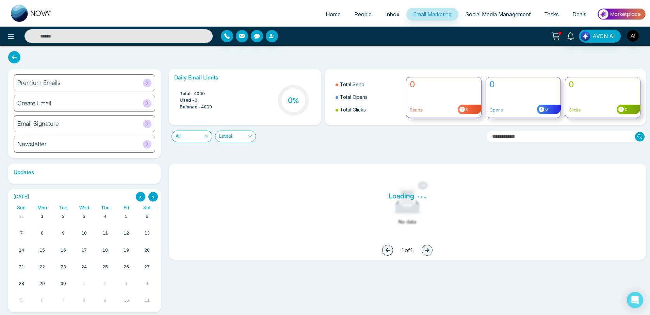  What do you see at coordinates (105, 283) in the screenshot?
I see `a: October 2, 2025` at bounding box center [105, 283].